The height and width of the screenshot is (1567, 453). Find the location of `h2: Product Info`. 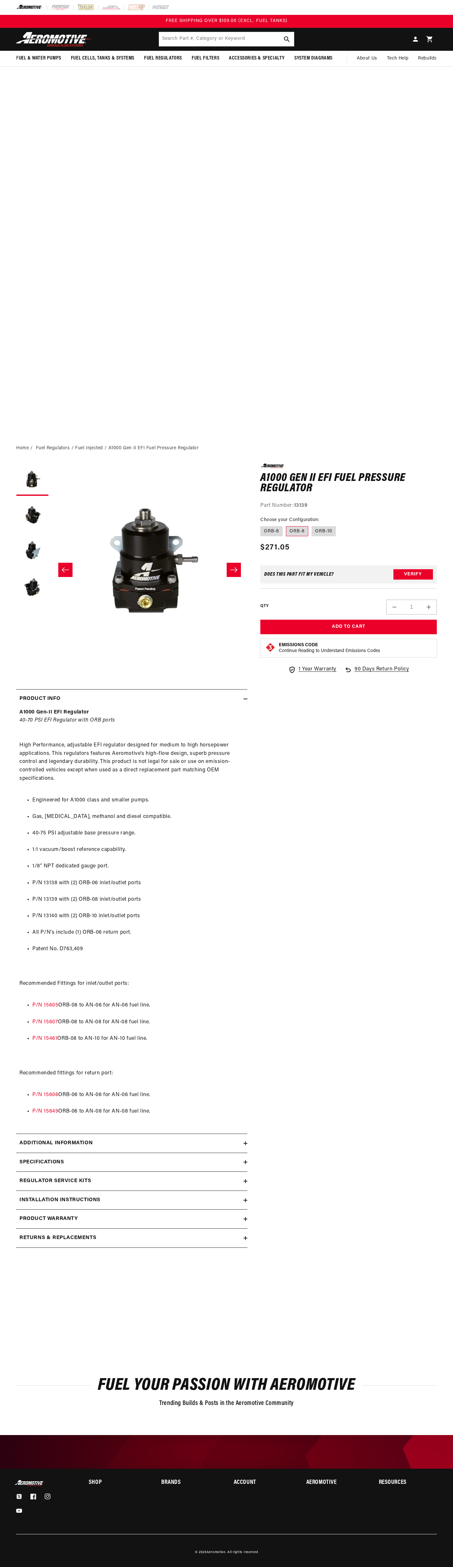

h2: Product Info is located at coordinates (40, 699).